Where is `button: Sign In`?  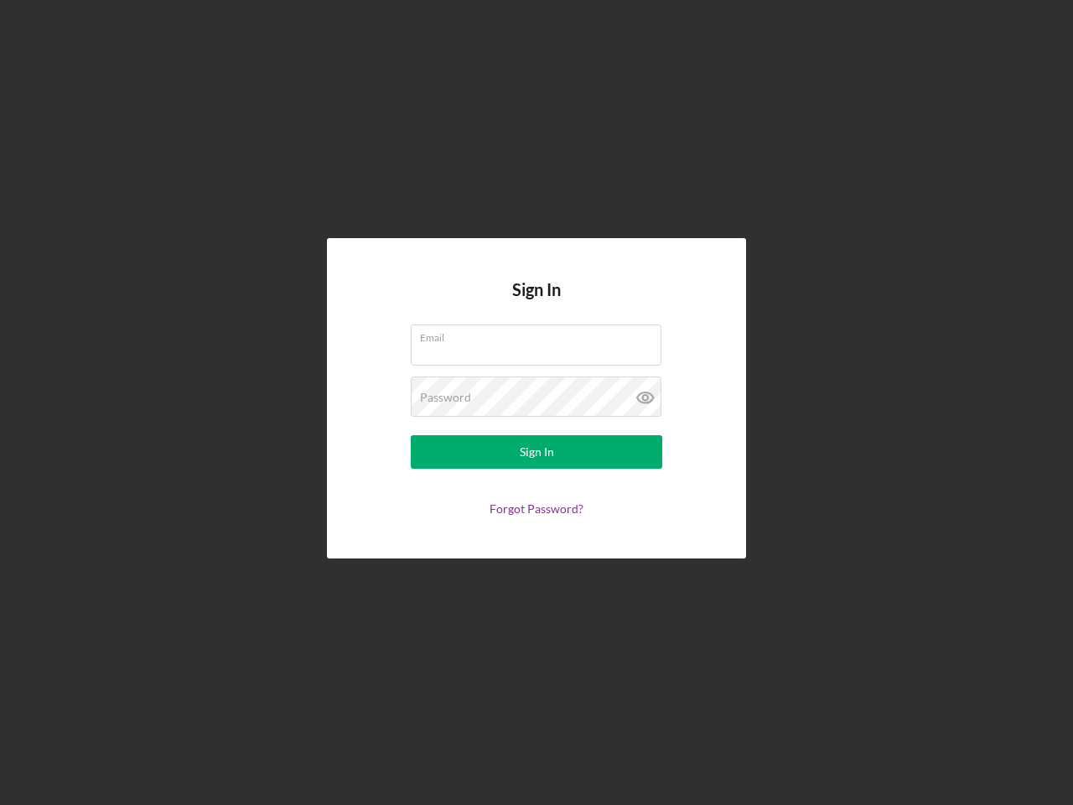 button: Sign In is located at coordinates (537, 452).